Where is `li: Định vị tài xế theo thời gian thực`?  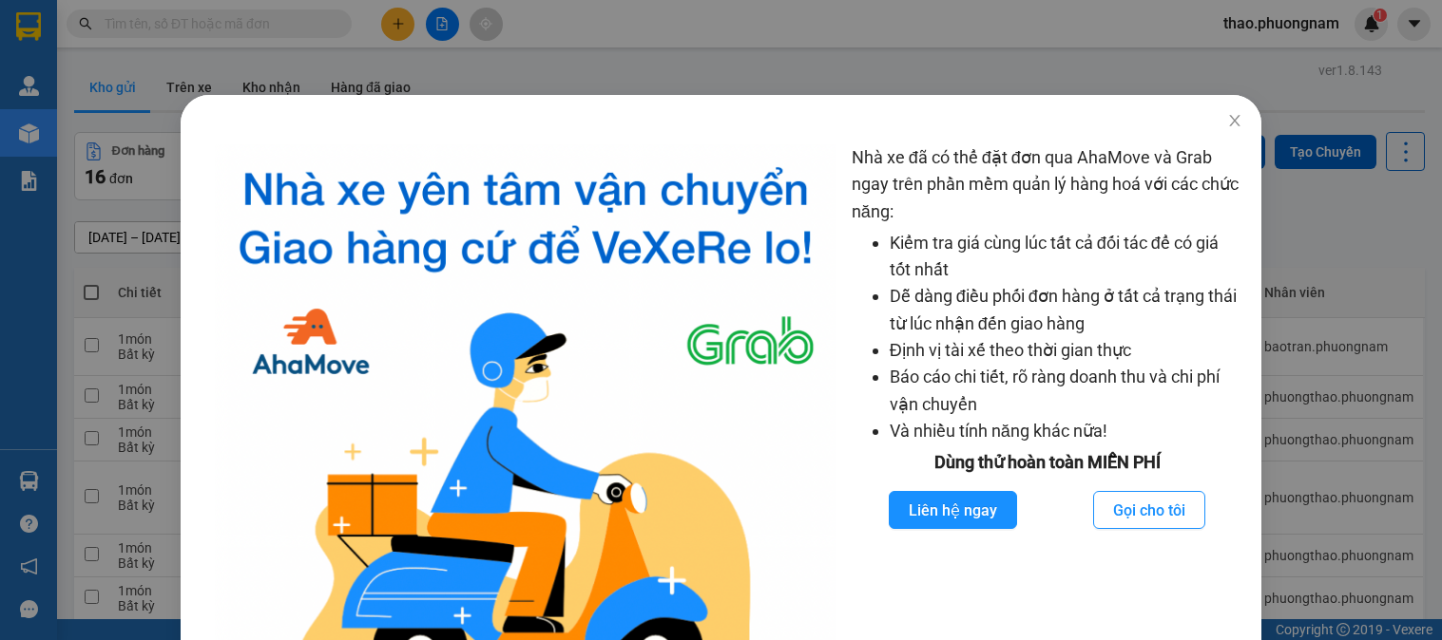 li: Định vị tài xế theo thời gian thực is located at coordinates (1066, 351).